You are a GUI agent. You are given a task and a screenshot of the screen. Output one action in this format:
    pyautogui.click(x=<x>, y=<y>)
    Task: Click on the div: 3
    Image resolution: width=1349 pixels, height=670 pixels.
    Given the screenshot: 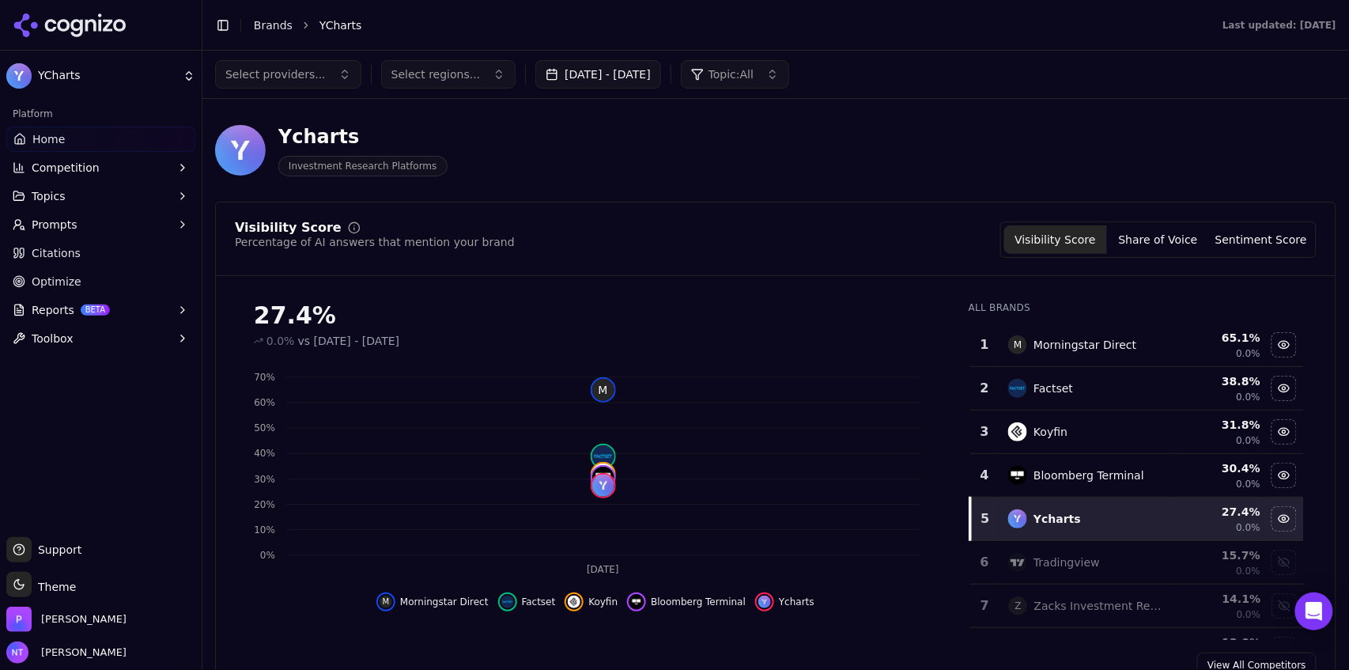 What is the action you would take?
    pyautogui.click(x=985, y=432)
    